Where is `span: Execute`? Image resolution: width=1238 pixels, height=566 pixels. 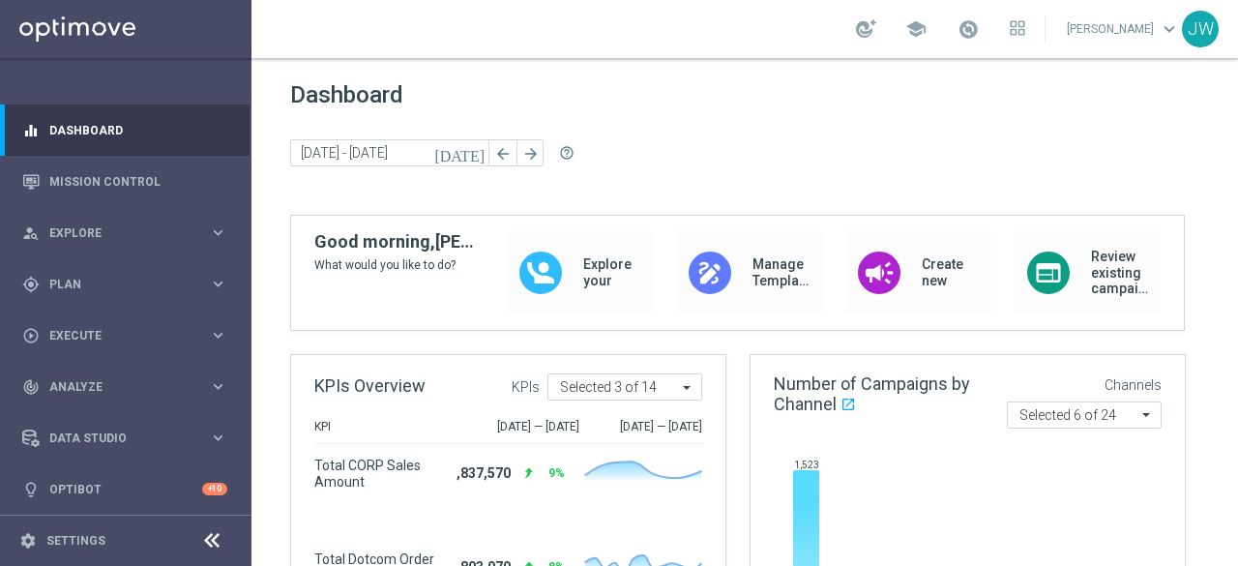 span: Execute is located at coordinates (129, 336).